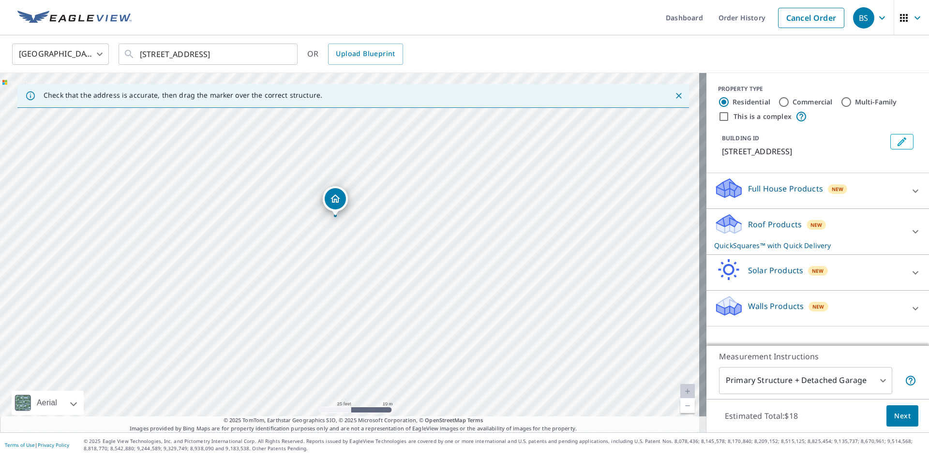 Image resolution: width=929 pixels, height=457 pixels. What do you see at coordinates (818, 89) in the screenshot?
I see `div: PROPERTY TYPE` at bounding box center [818, 89].